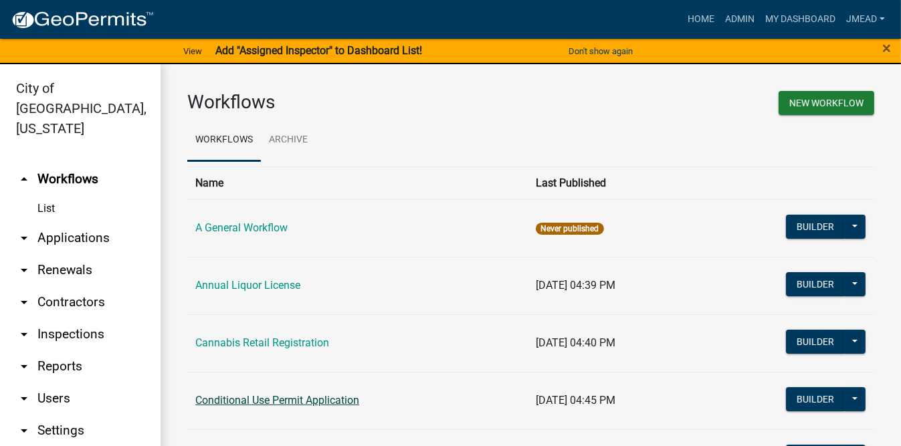 Image resolution: width=901 pixels, height=446 pixels. I want to click on button: Close, so click(886, 48).